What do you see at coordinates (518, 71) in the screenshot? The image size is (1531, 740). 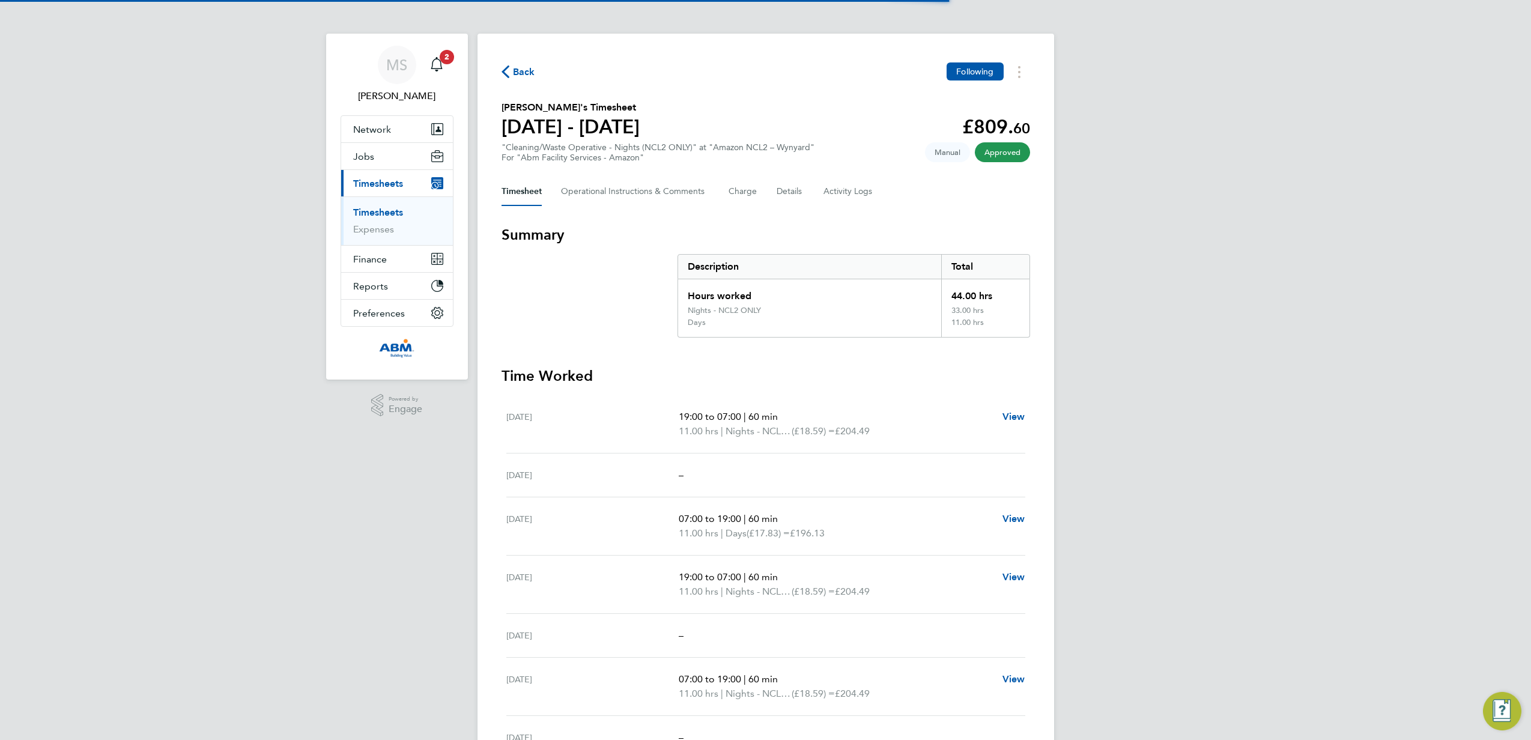 I see `button: Back` at bounding box center [518, 71].